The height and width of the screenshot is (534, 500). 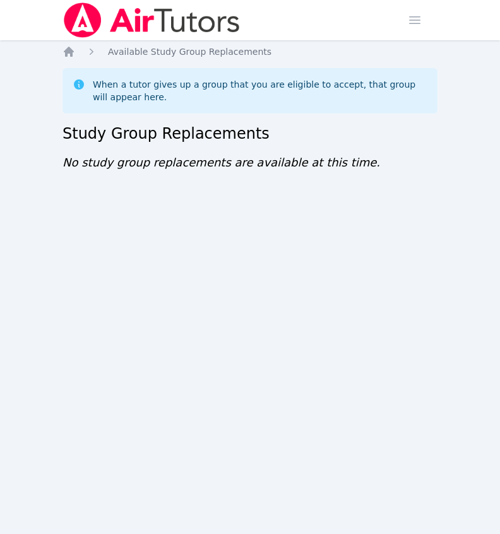 What do you see at coordinates (221, 162) in the screenshot?
I see `span: No study group replacements are available at this time.` at bounding box center [221, 162].